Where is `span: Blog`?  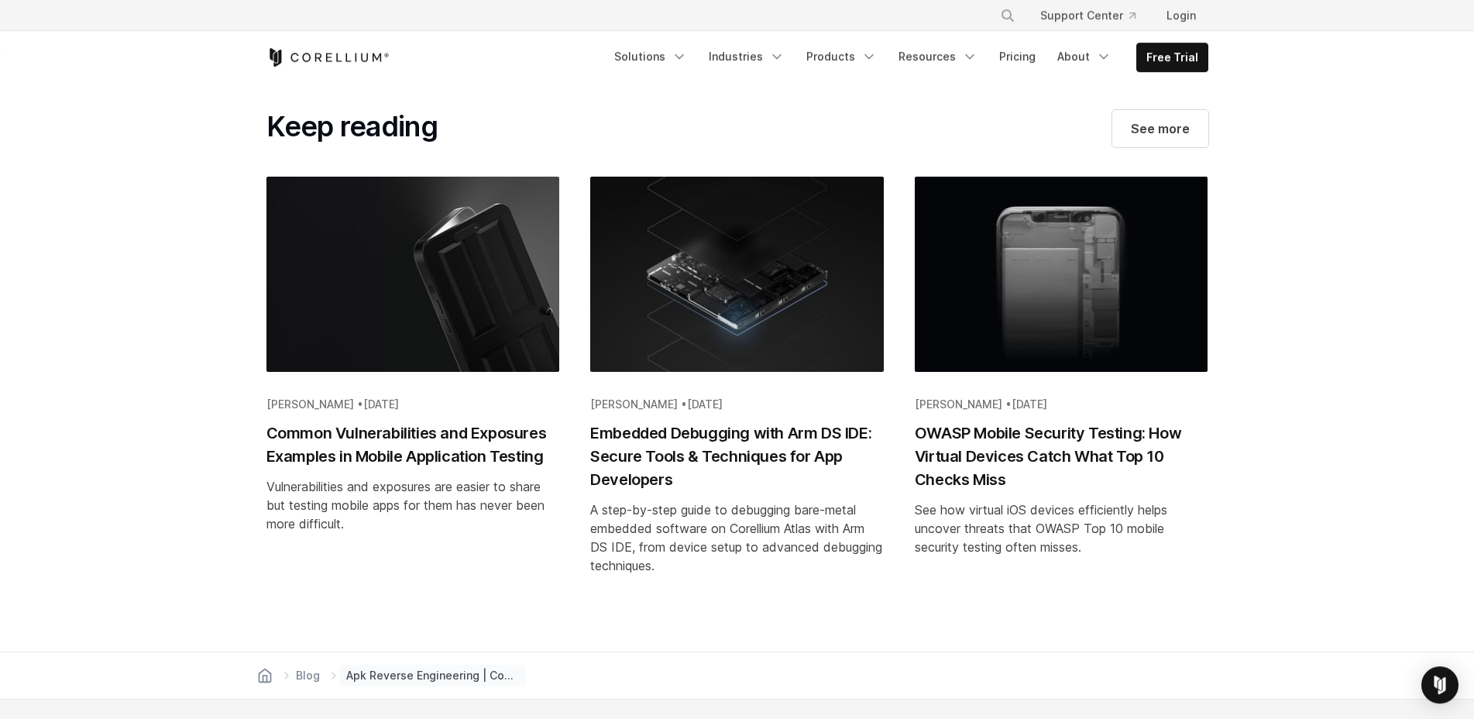 span: Blog is located at coordinates (307, 675).